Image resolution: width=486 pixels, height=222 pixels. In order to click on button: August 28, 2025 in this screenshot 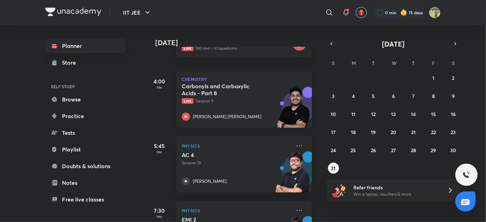, I will do `click(413, 150)`.